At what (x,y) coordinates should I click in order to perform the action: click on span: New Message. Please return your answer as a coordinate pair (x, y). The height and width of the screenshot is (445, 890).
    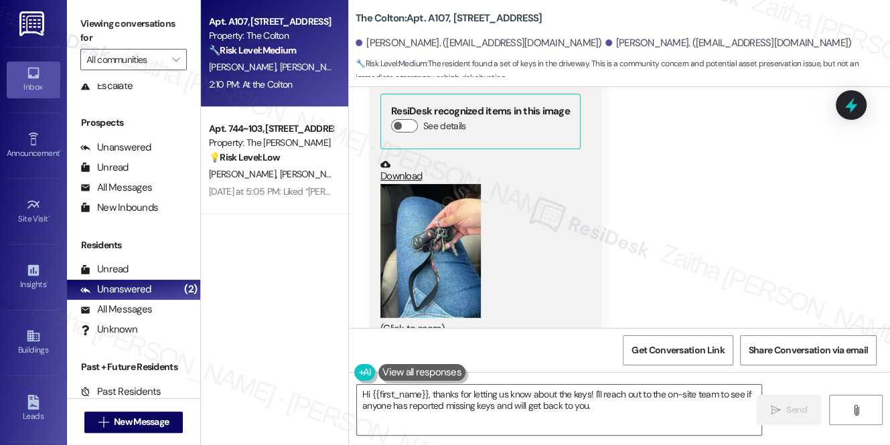
    Looking at the image, I should click on (141, 422).